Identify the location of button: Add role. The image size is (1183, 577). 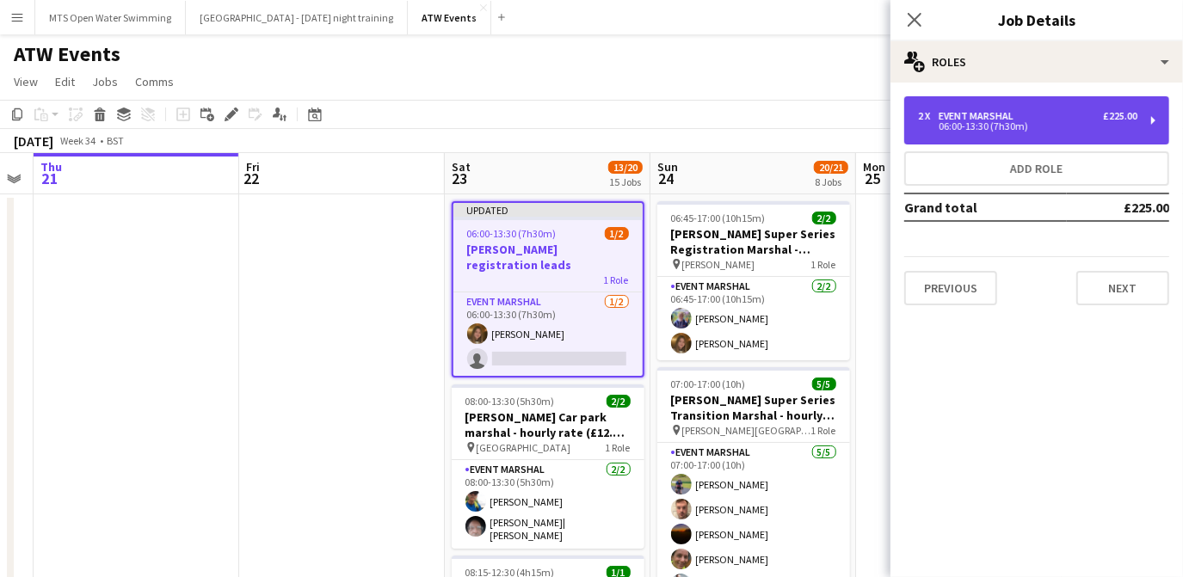
(1037, 169).